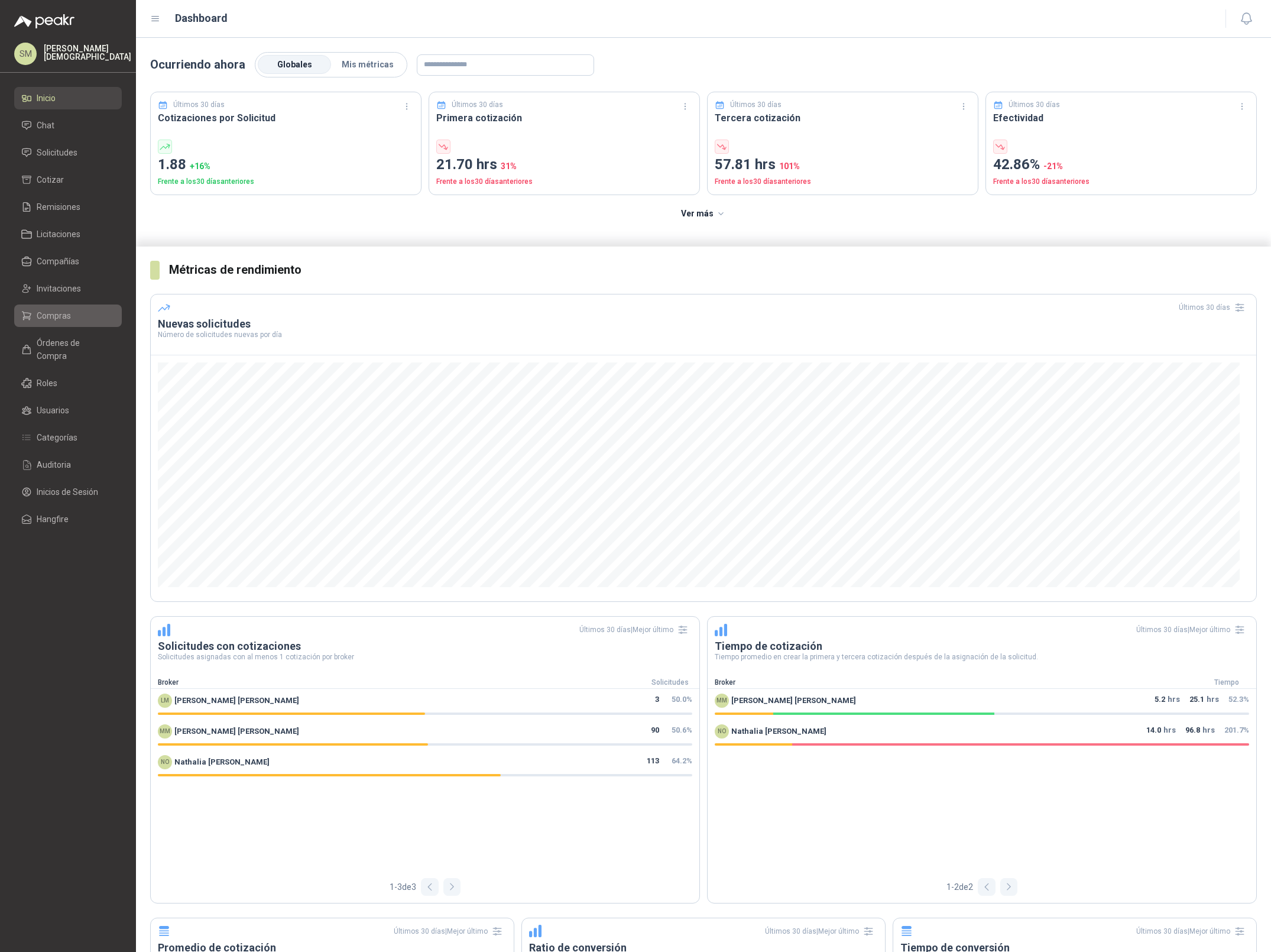 This screenshot has height=952, width=1271. What do you see at coordinates (682, 699) in the screenshot?
I see `span: 50.0 %` at bounding box center [682, 699].